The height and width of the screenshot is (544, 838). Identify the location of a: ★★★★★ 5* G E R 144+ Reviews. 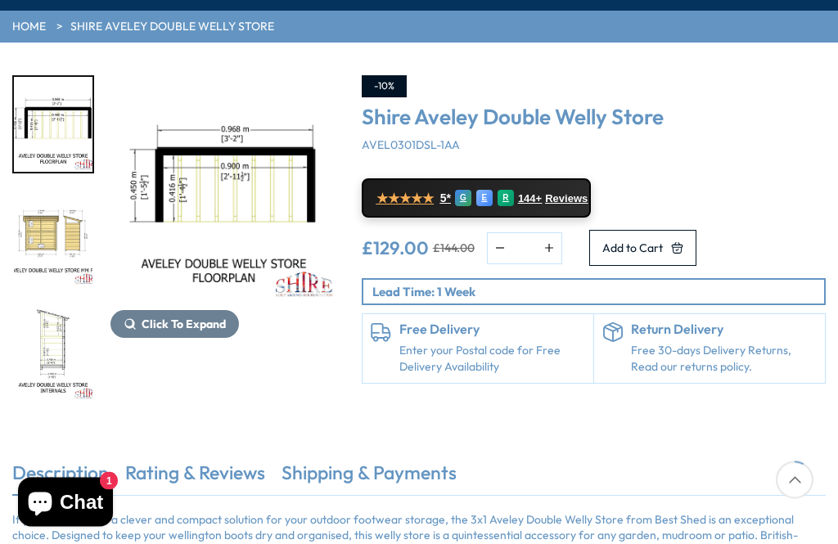
(476, 199).